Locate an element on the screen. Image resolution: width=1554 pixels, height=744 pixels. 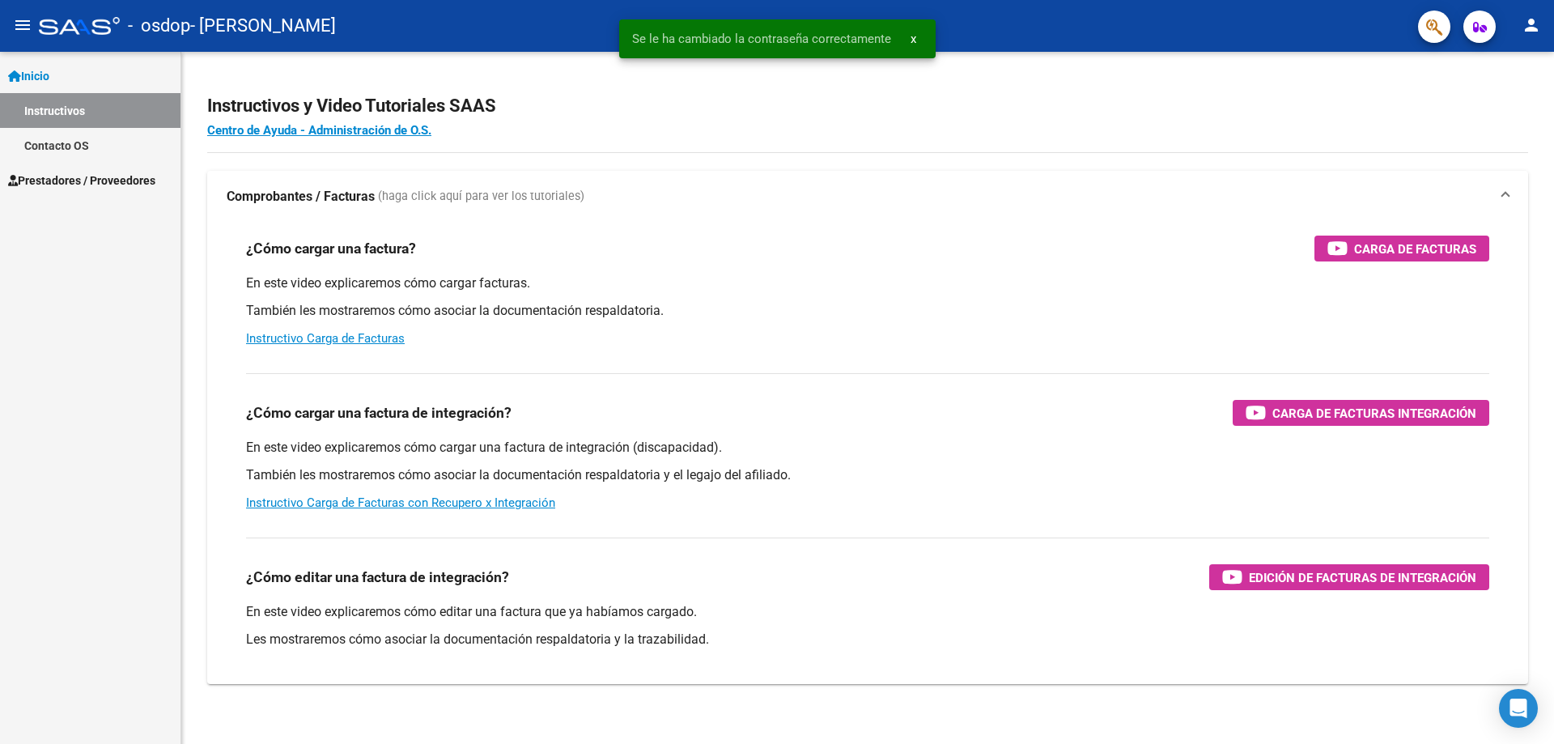
button: Carga de Facturas Integración is located at coordinates (1361, 413).